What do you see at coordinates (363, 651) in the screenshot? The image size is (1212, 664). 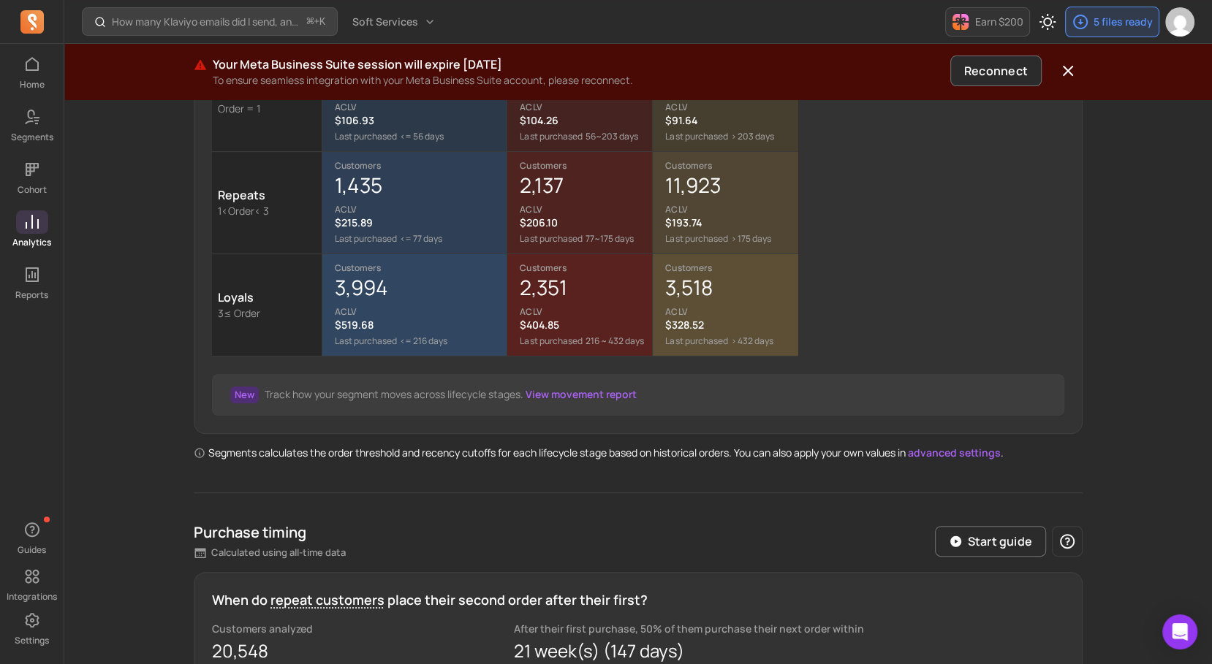 I see `p: 20,548` at bounding box center [363, 651].